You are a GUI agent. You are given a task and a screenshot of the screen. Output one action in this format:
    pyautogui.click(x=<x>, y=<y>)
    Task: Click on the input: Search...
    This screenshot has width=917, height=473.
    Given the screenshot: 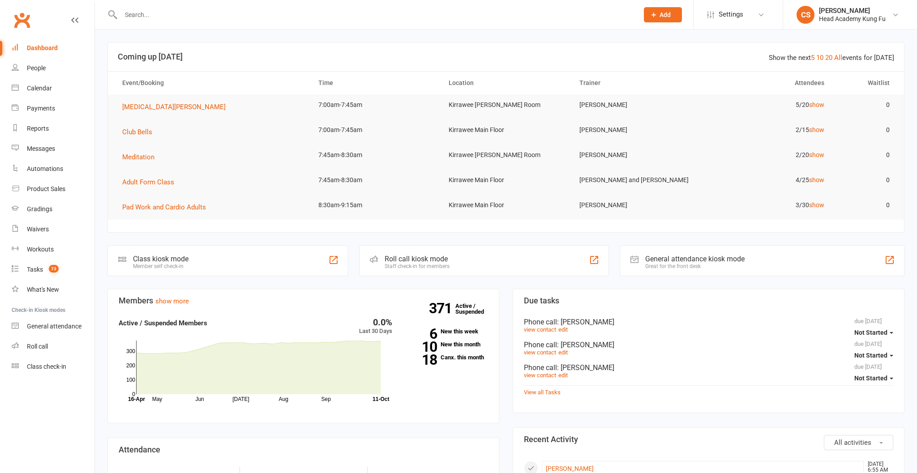 What is the action you would take?
    pyautogui.click(x=375, y=15)
    